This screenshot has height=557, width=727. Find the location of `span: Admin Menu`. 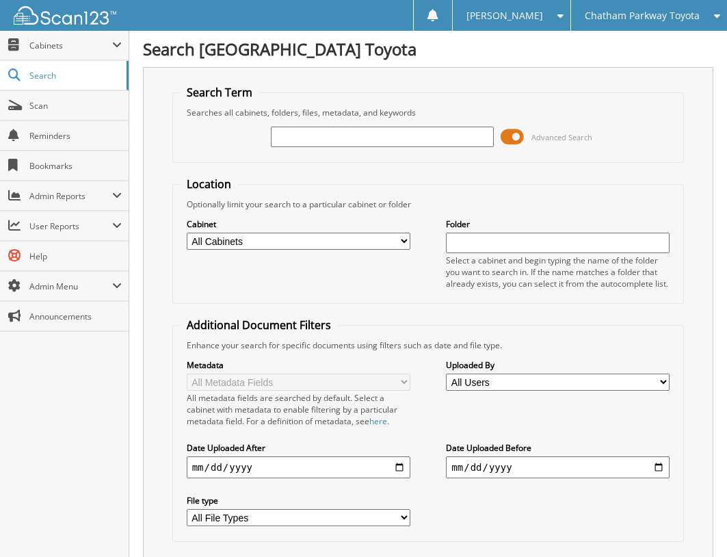

span: Admin Menu is located at coordinates (70, 286).